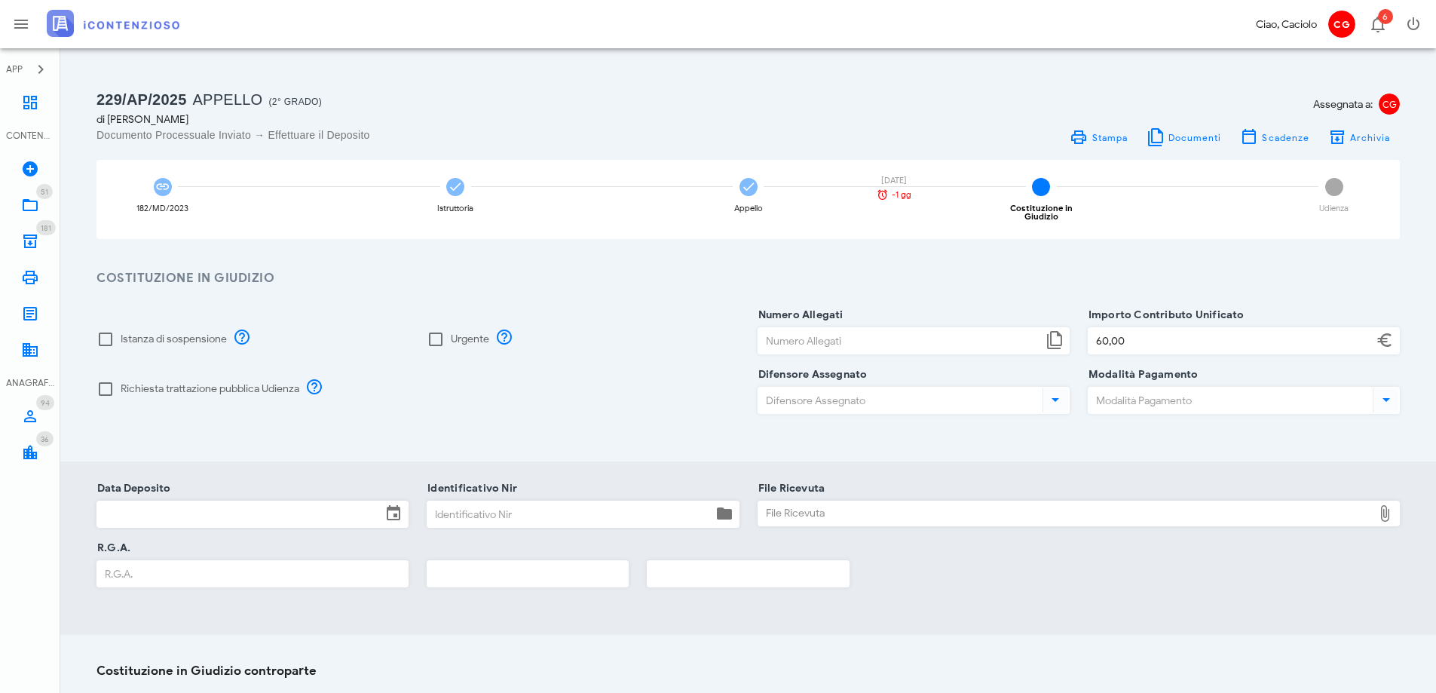 This screenshot has height=693, width=1436. Describe the element at coordinates (455, 208) in the screenshot. I see `div: Istruttoria` at that location.